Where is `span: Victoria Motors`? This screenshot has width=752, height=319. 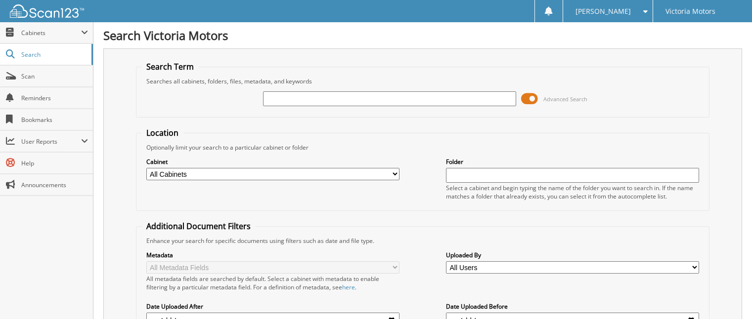 span: Victoria Motors is located at coordinates (690, 11).